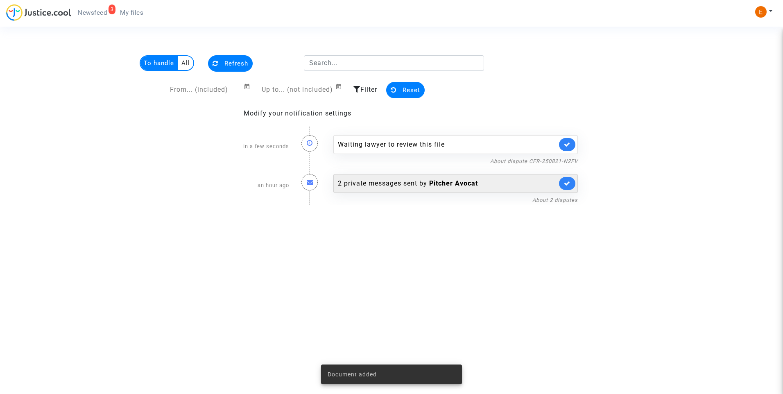 This screenshot has width=783, height=394. Describe the element at coordinates (236, 63) in the screenshot. I see `span: Refresh` at that location.